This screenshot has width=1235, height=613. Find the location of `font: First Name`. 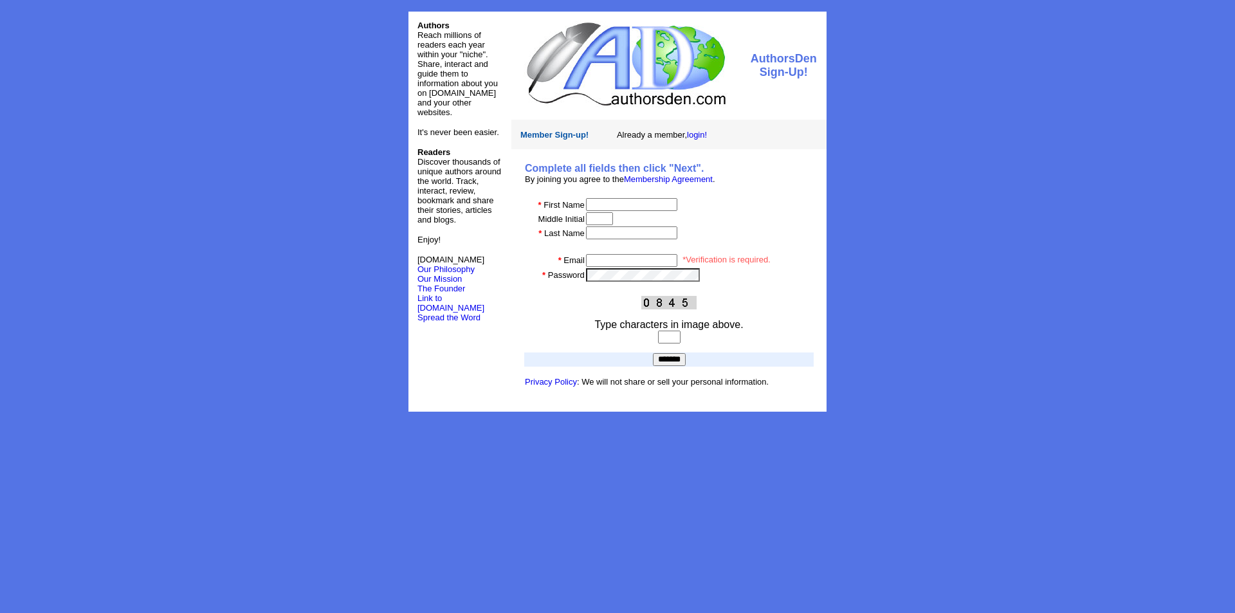

font: First Name is located at coordinates (564, 205).